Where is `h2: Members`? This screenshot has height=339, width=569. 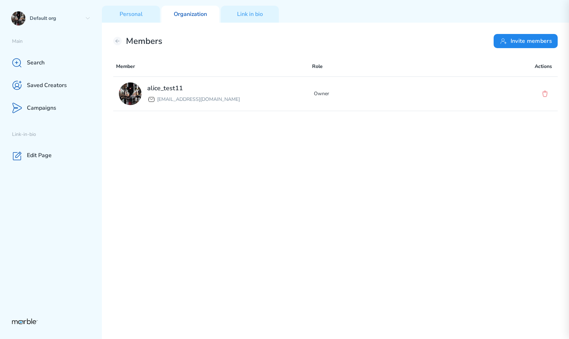 h2: Members is located at coordinates (144, 41).